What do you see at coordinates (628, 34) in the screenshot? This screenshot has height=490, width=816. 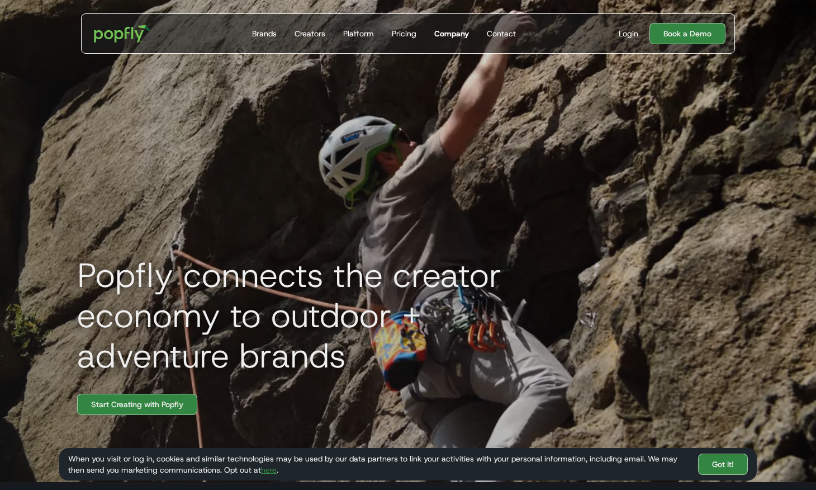 I see `div: Login` at bounding box center [628, 34].